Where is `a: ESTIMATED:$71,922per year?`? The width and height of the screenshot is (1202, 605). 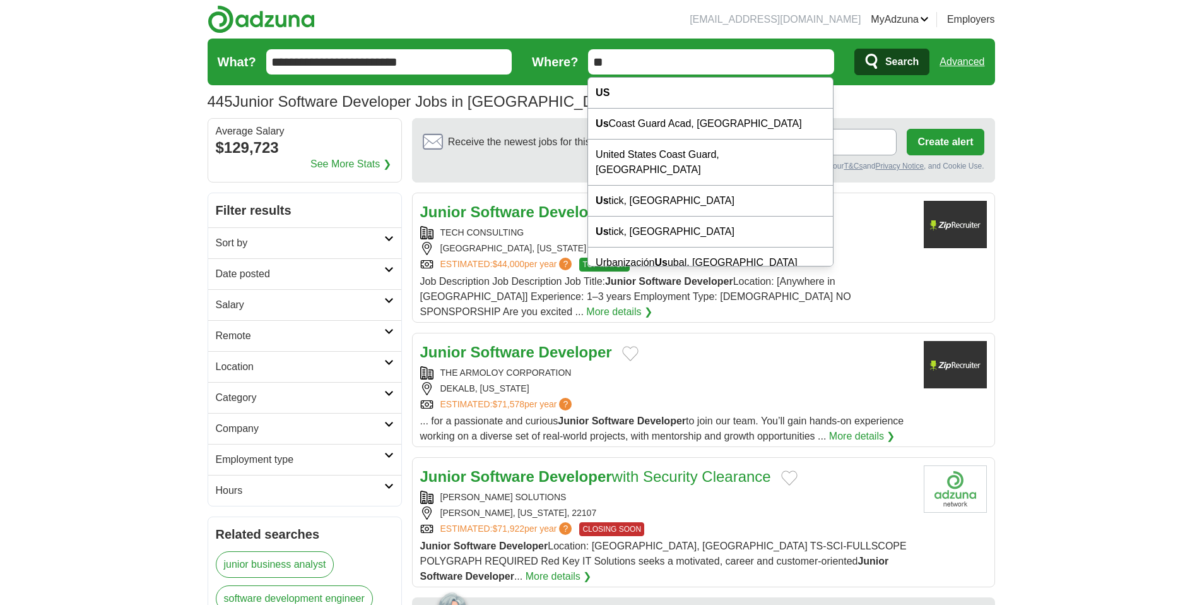 a: ESTIMATED:$71,922per year? is located at coordinates (507, 529).